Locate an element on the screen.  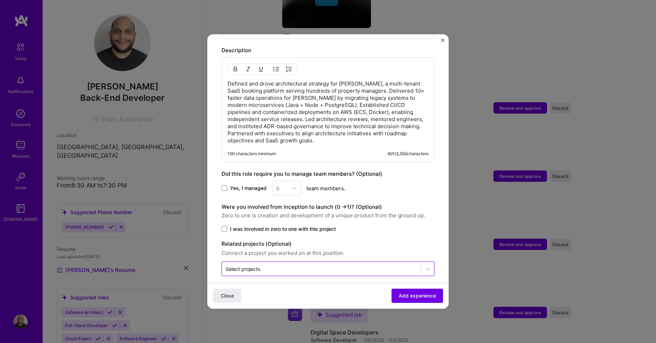
div: Select projects is located at coordinates (243, 269).